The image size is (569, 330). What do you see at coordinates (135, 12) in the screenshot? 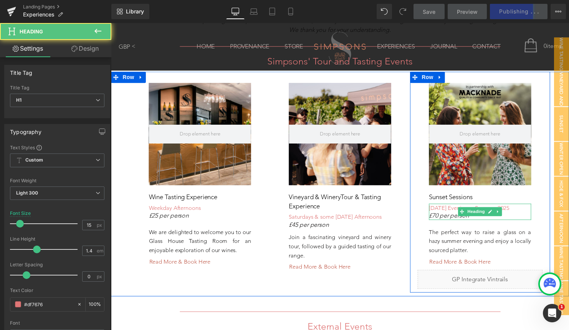
I see `span: Library` at bounding box center [135, 12].